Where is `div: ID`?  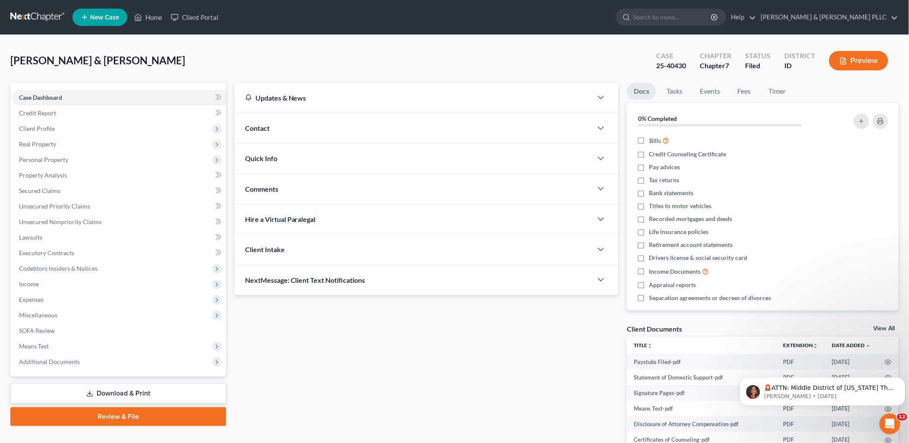 div: ID is located at coordinates (800, 66).